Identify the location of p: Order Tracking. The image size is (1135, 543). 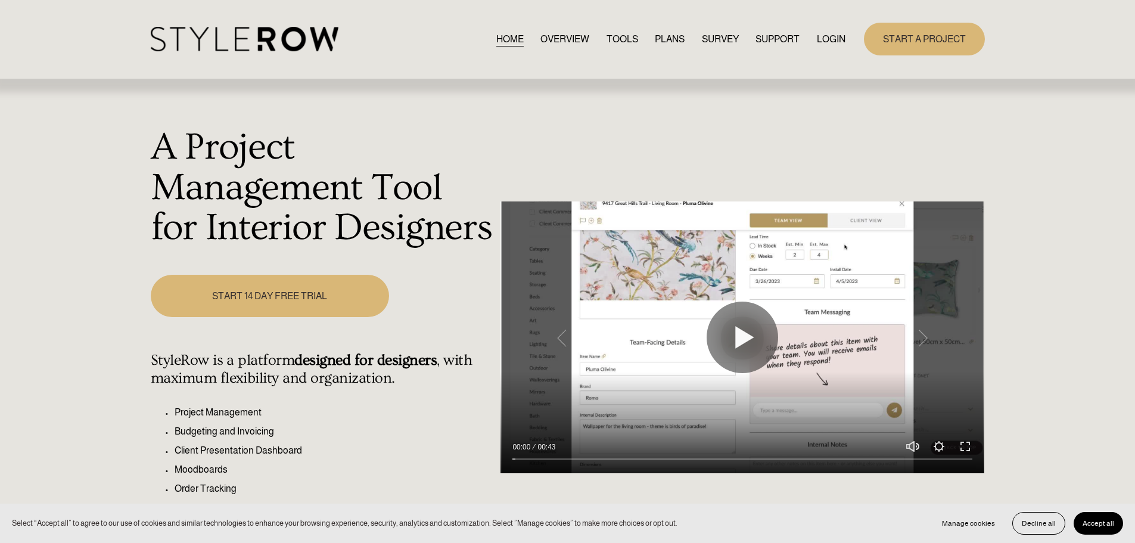
(334, 488).